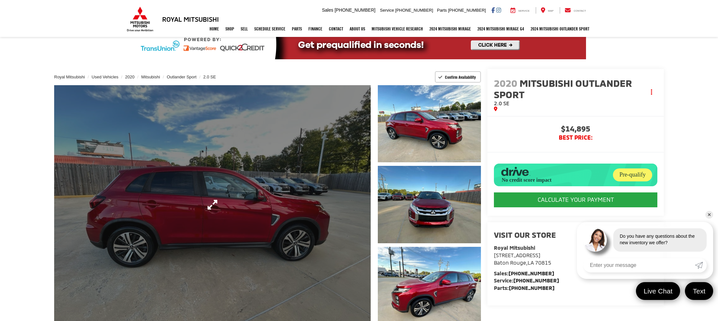 The image size is (718, 321). What do you see at coordinates (182, 77) in the screenshot?
I see `a: Outlander Sport` at bounding box center [182, 77].